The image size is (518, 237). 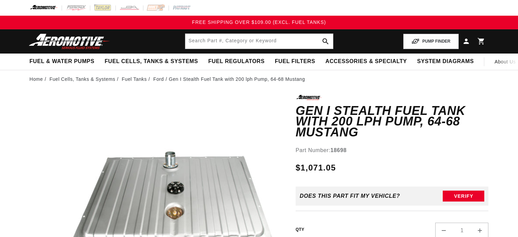 What do you see at coordinates (151, 61) in the screenshot?
I see `span: Fuel Cells, Tanks & Systems` at bounding box center [151, 61].